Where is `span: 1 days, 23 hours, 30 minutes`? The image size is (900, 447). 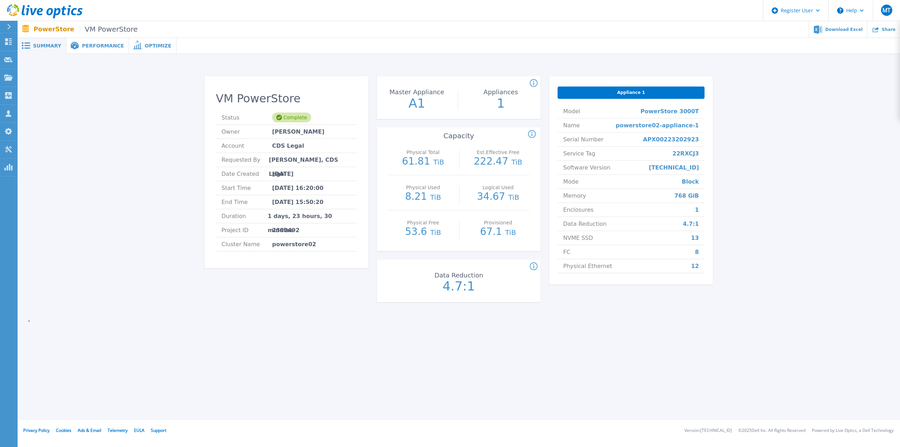 span: 1 days, 23 hours, 30 minutes is located at coordinates (310, 216).